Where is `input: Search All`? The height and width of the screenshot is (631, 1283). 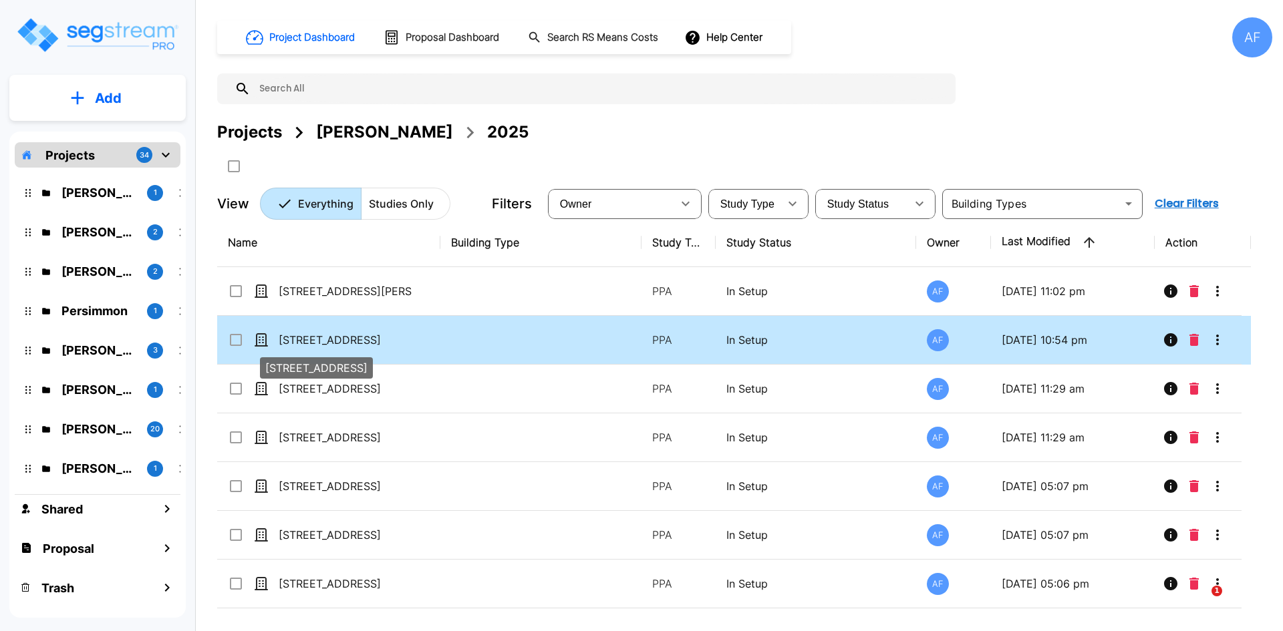
input: Search All is located at coordinates (599, 89).